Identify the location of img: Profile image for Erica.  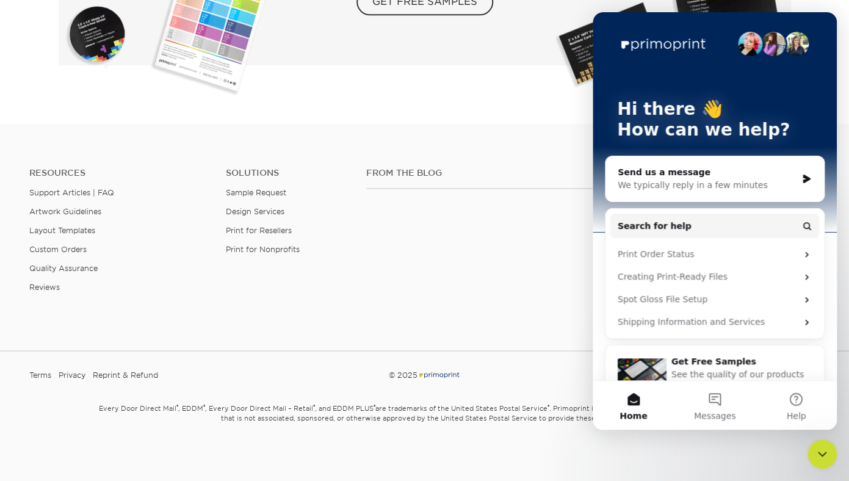
(181, 32).